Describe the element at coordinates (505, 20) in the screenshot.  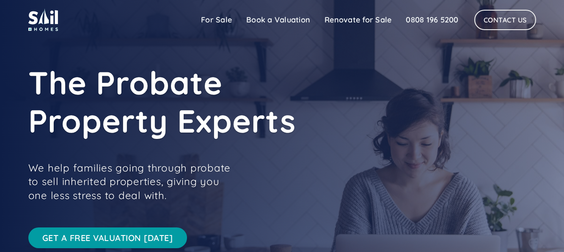
I see `a: Contact Us` at that location.